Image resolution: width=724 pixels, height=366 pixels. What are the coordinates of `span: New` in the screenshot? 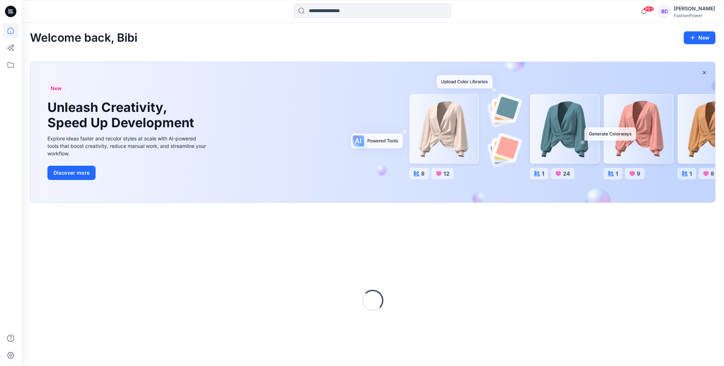 It's located at (56, 88).